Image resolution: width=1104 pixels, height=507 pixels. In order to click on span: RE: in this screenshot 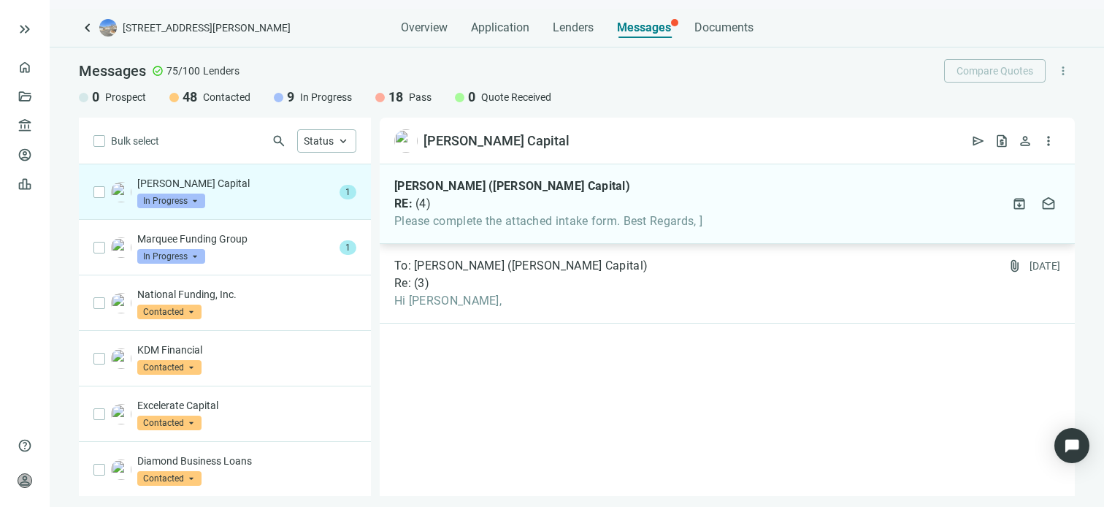, I will do `click(403, 204)`.